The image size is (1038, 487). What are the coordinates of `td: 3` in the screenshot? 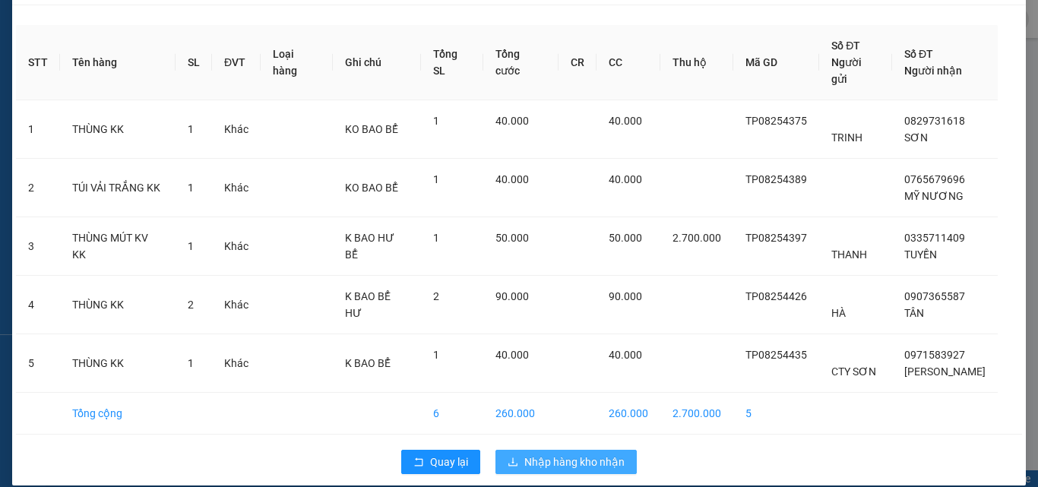 It's located at (38, 246).